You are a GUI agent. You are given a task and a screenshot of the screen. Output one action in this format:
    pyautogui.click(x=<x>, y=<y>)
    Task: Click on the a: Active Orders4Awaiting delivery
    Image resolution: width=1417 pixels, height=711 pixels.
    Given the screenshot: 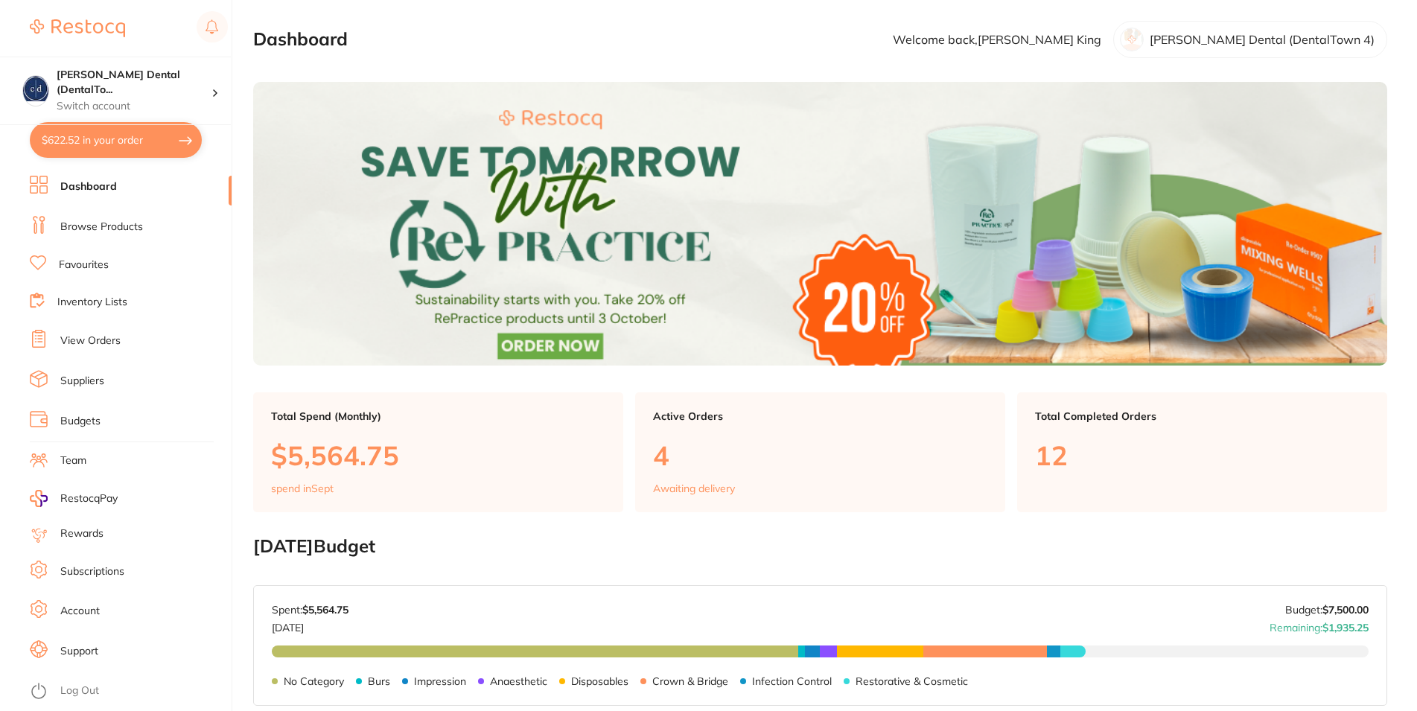 What is the action you would take?
    pyautogui.click(x=820, y=453)
    